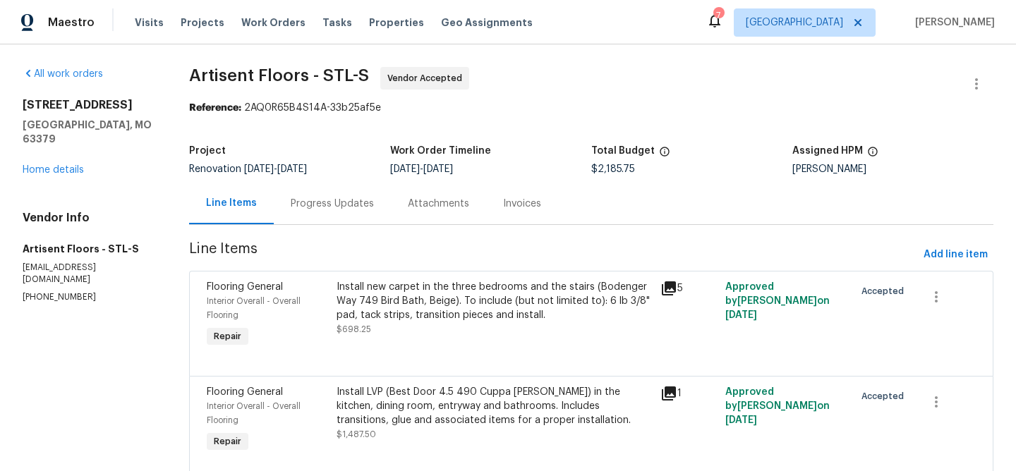 The height and width of the screenshot is (471, 1016). I want to click on span: Geo Assignments, so click(487, 23).